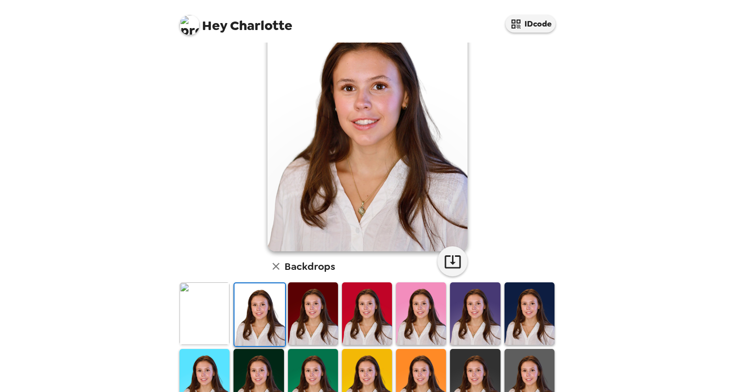 The height and width of the screenshot is (392, 735). What do you see at coordinates (215, 26) in the screenshot?
I see `span: Hey` at bounding box center [215, 26].